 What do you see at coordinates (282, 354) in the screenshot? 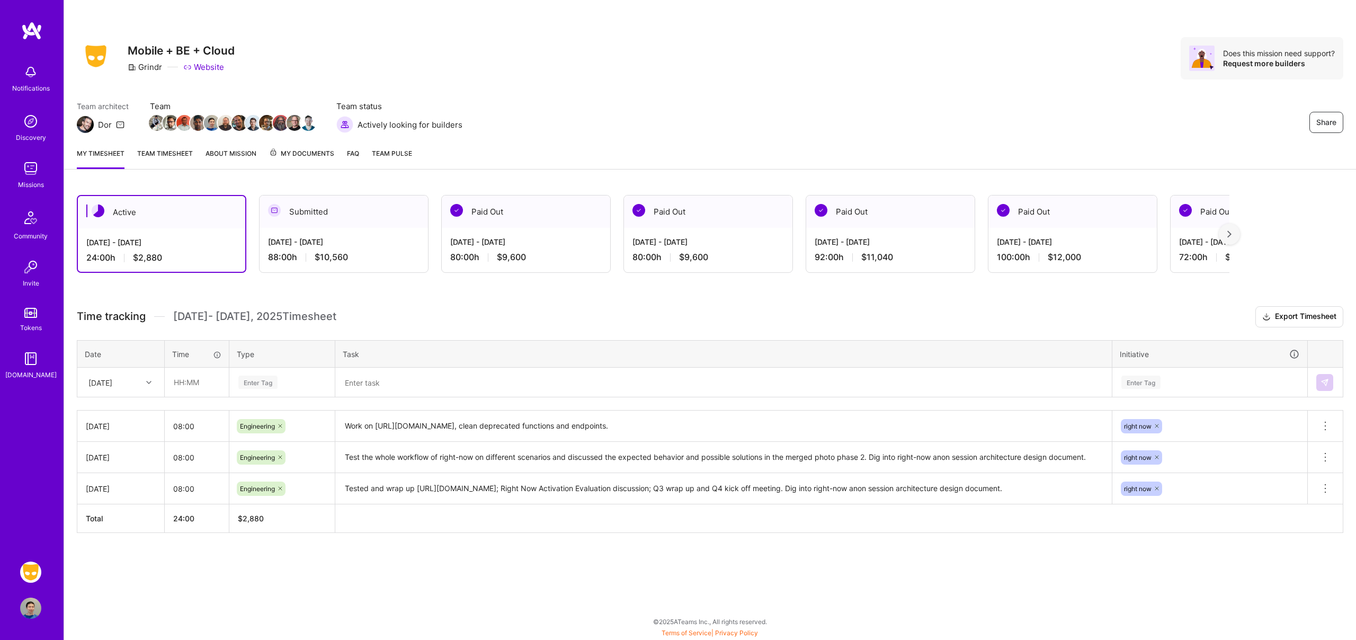
I see `th: Type` at bounding box center [282, 354].